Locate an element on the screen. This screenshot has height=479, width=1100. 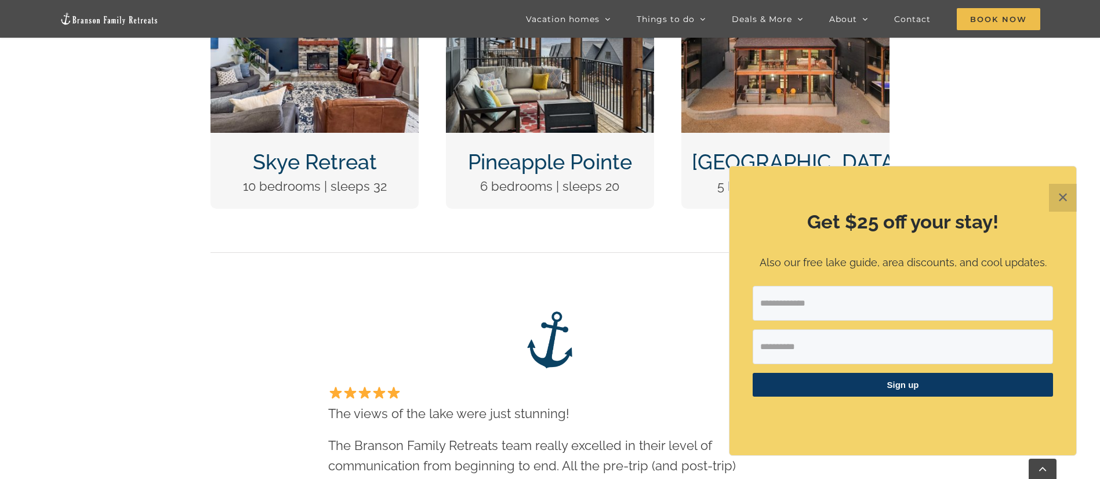
p: 6 bedrooms | sleeps 20 is located at coordinates (550, 186).